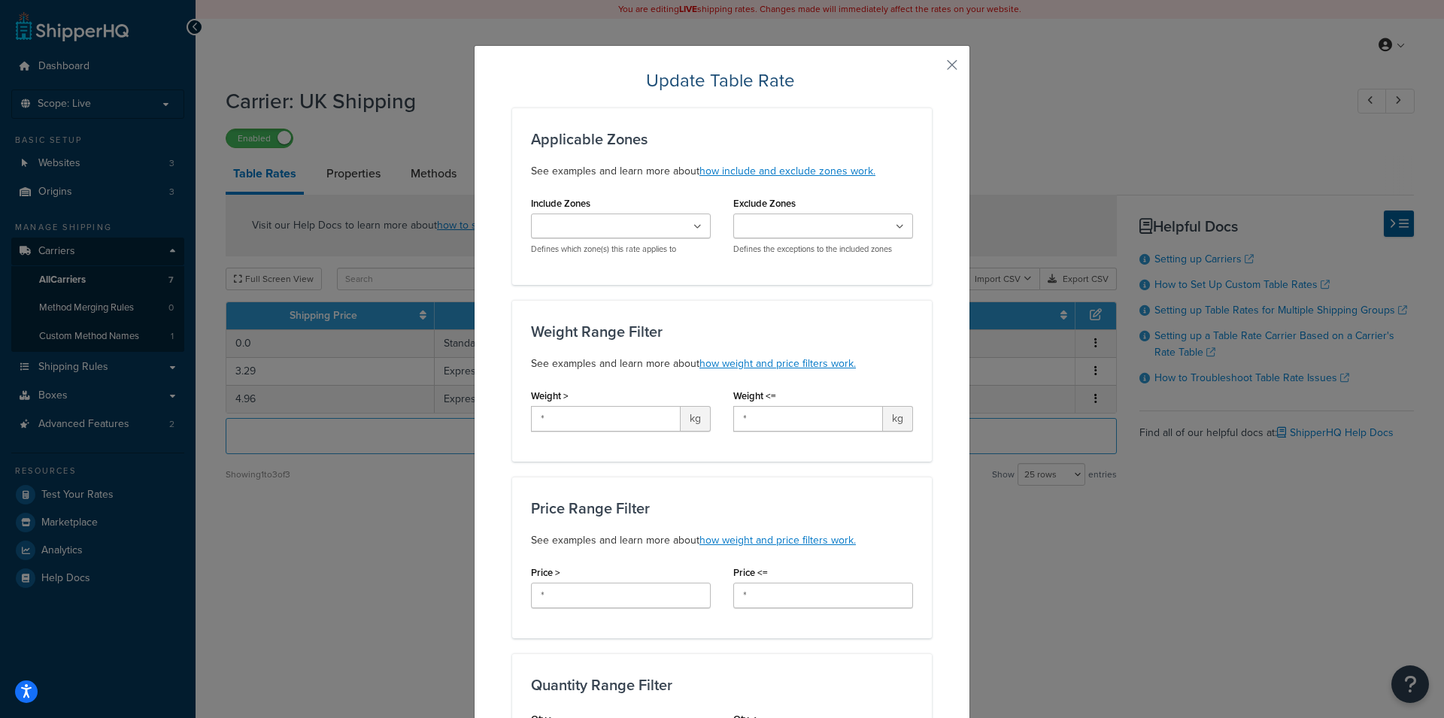 The image size is (1444, 718). Describe the element at coordinates (550, 396) in the screenshot. I see `label: Weight >` at that location.